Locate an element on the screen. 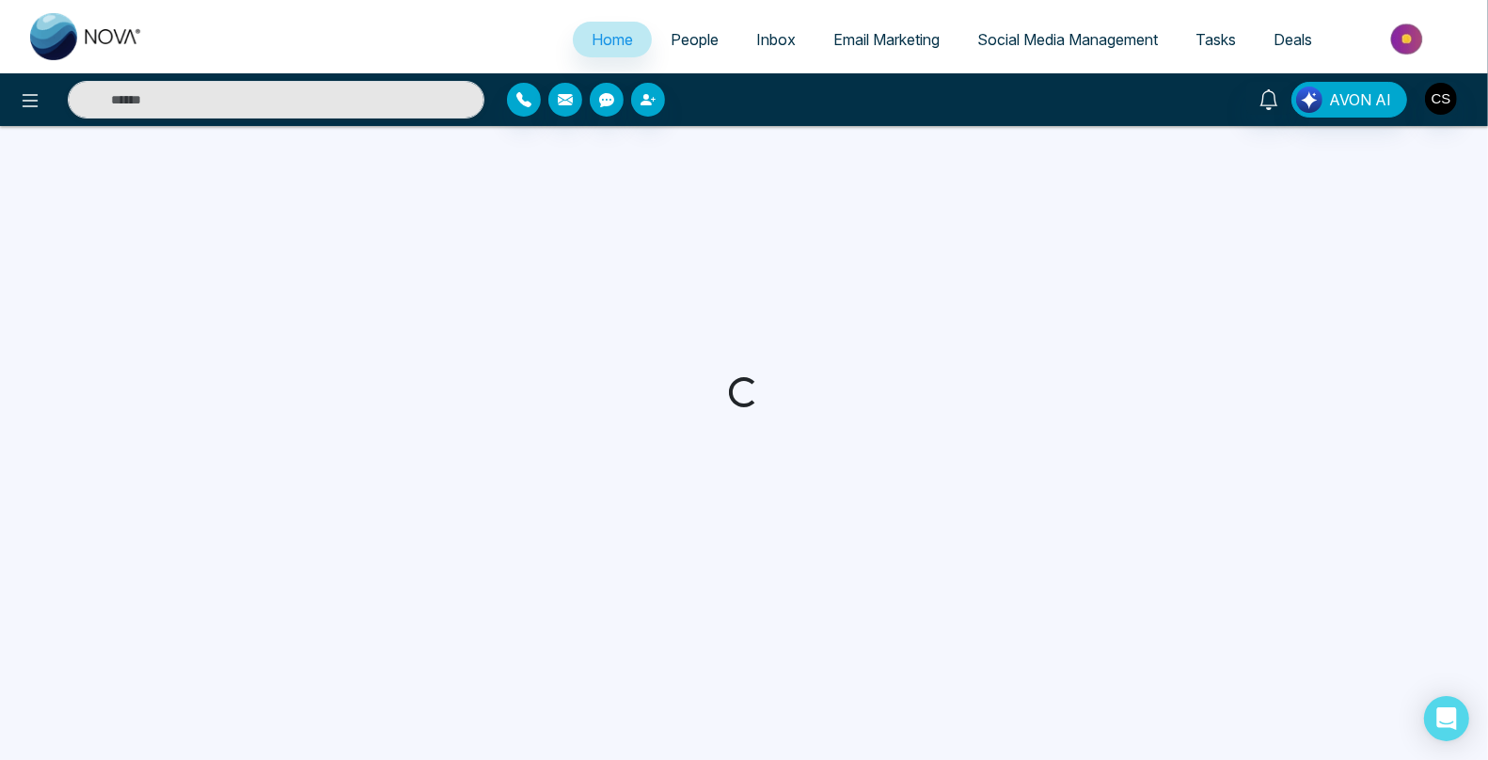 The image size is (1488, 760). a: Home is located at coordinates (613, 40).